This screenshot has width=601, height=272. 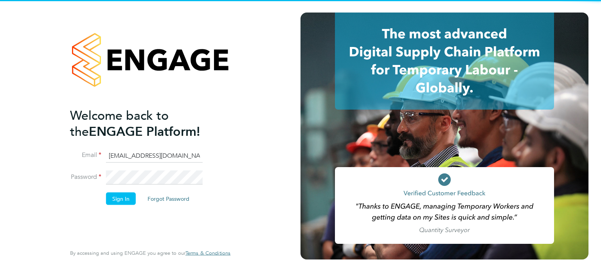 What do you see at coordinates (86, 155) in the screenshot?
I see `label: Email` at bounding box center [86, 155].